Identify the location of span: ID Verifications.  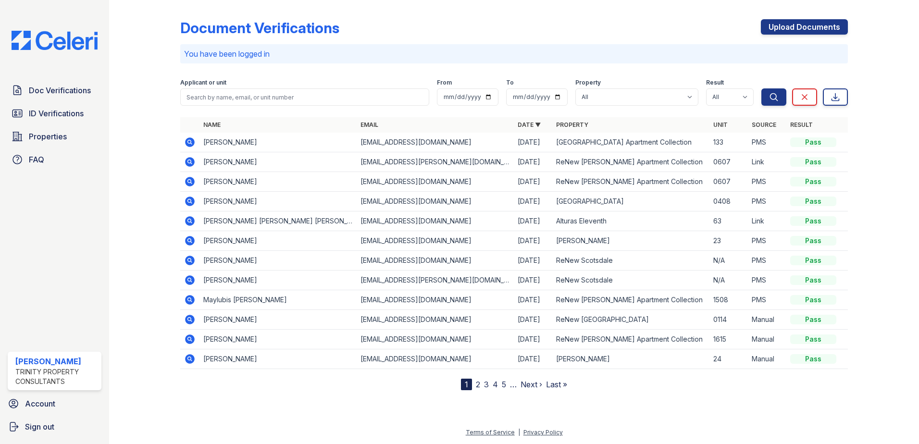
(56, 113).